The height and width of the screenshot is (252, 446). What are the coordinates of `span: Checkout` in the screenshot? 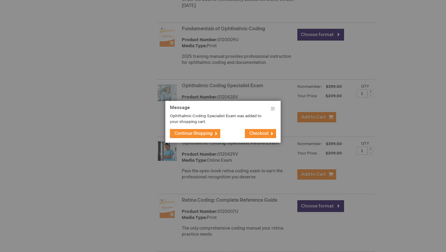 It's located at (259, 134).